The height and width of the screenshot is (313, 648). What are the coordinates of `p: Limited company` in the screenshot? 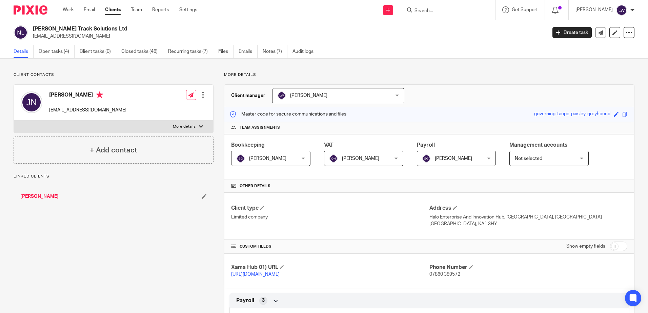 It's located at (330, 217).